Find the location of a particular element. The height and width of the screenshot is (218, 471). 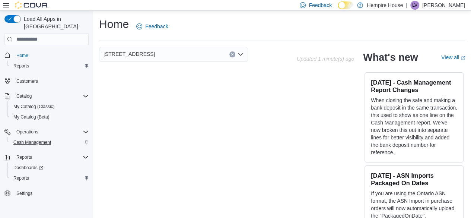

button: Settings is located at coordinates (47, 193).